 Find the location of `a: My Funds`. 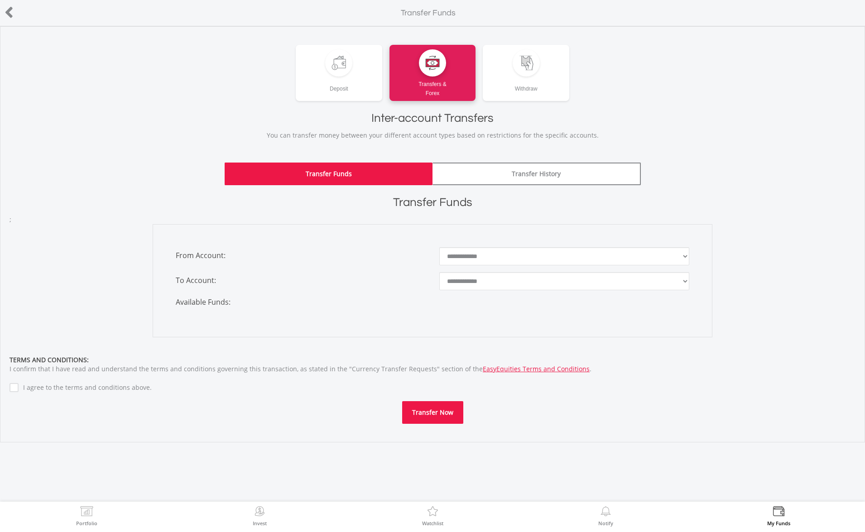

a: My Funds is located at coordinates (778, 516).